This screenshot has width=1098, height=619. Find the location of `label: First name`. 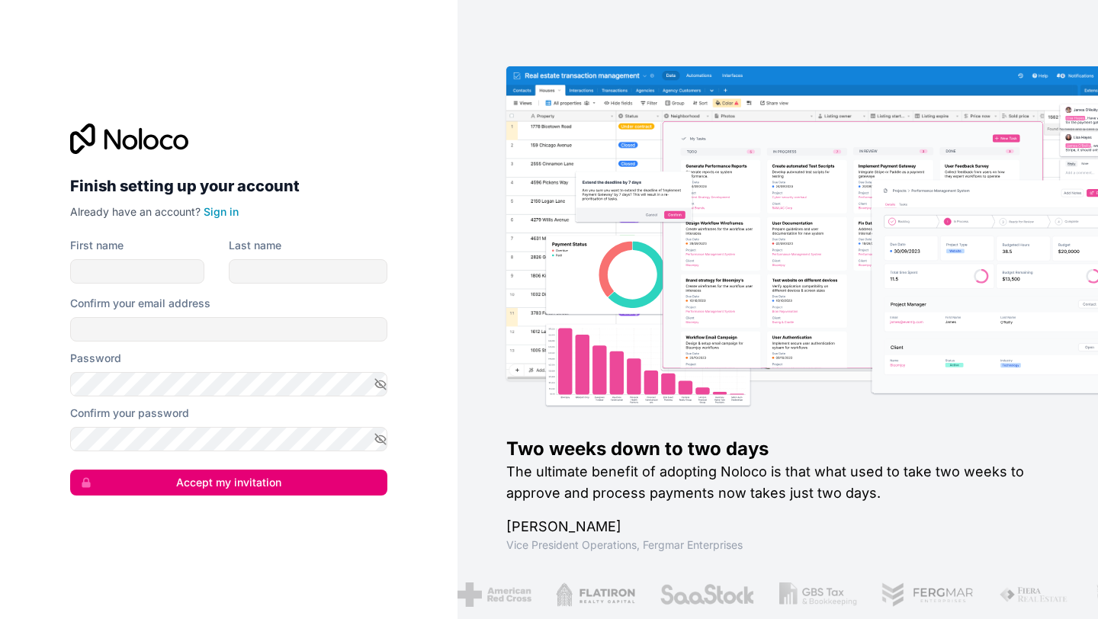

label: First name is located at coordinates (97, 245).